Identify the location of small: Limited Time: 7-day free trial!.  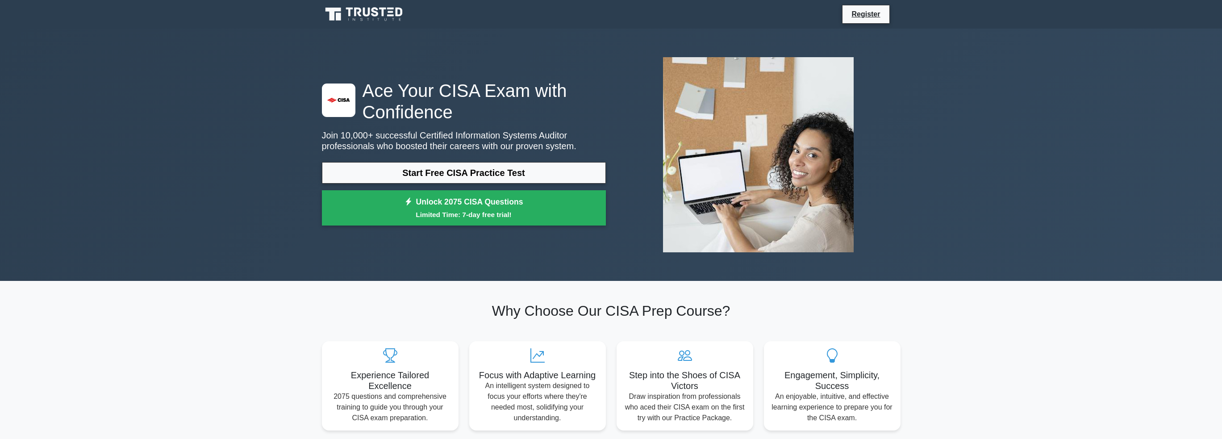
(464, 214).